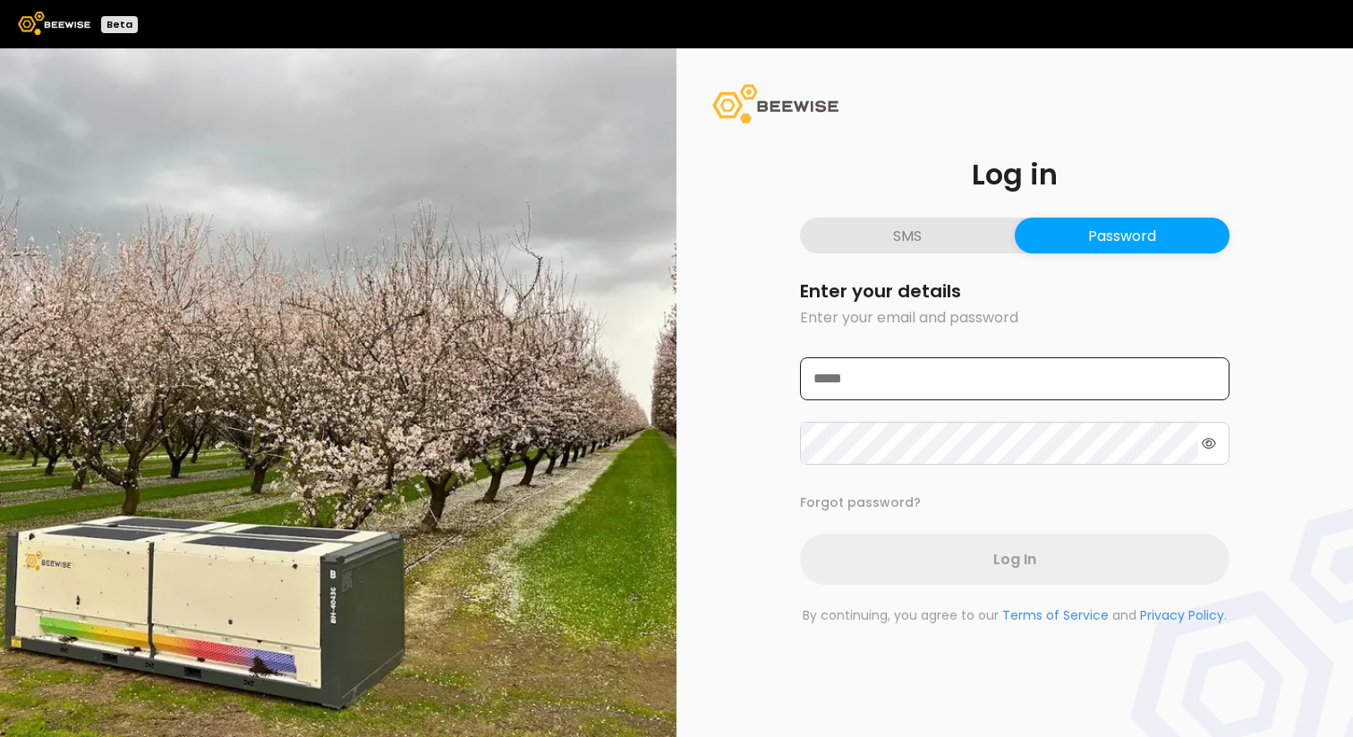 This screenshot has height=737, width=1353. Describe the element at coordinates (1122, 235) in the screenshot. I see `button: Password` at that location.